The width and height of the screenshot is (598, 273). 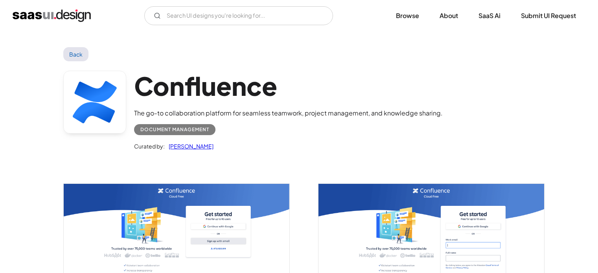 What do you see at coordinates (449, 16) in the screenshot?
I see `a: About` at bounding box center [449, 16].